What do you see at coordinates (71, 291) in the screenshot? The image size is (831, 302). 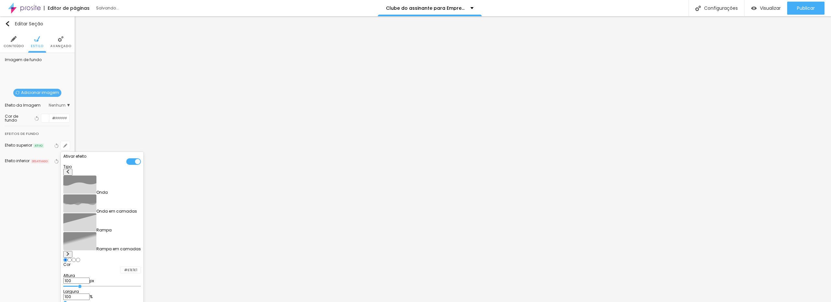 I see `span: Largura` at bounding box center [71, 291].